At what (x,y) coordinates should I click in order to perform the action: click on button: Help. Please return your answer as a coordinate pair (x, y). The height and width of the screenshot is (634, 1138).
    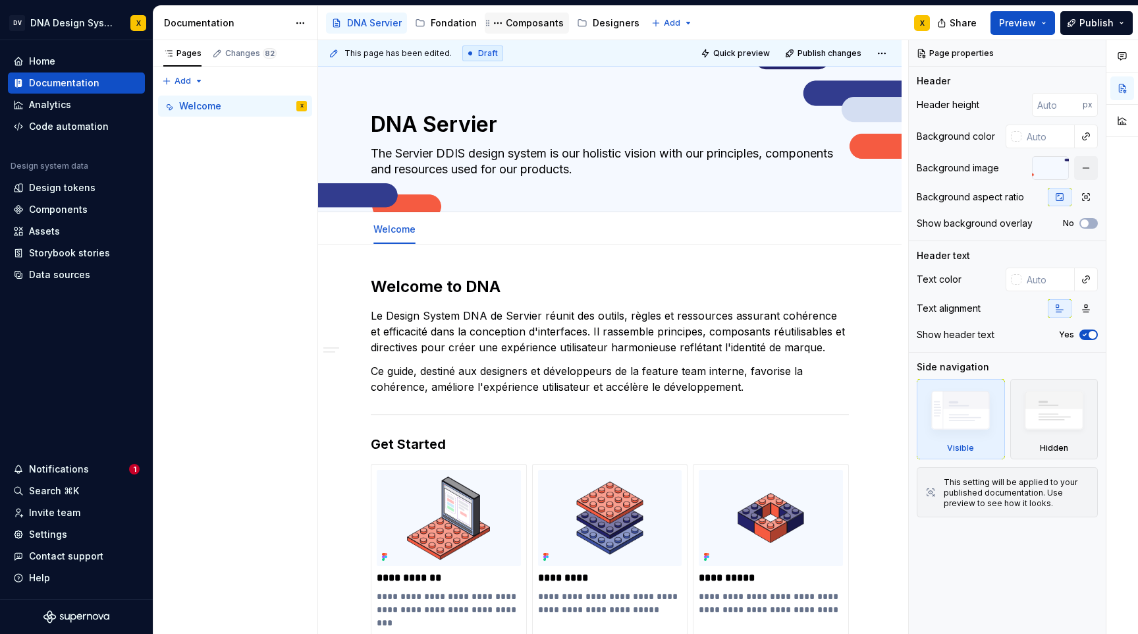
    Looking at the image, I should click on (76, 578).